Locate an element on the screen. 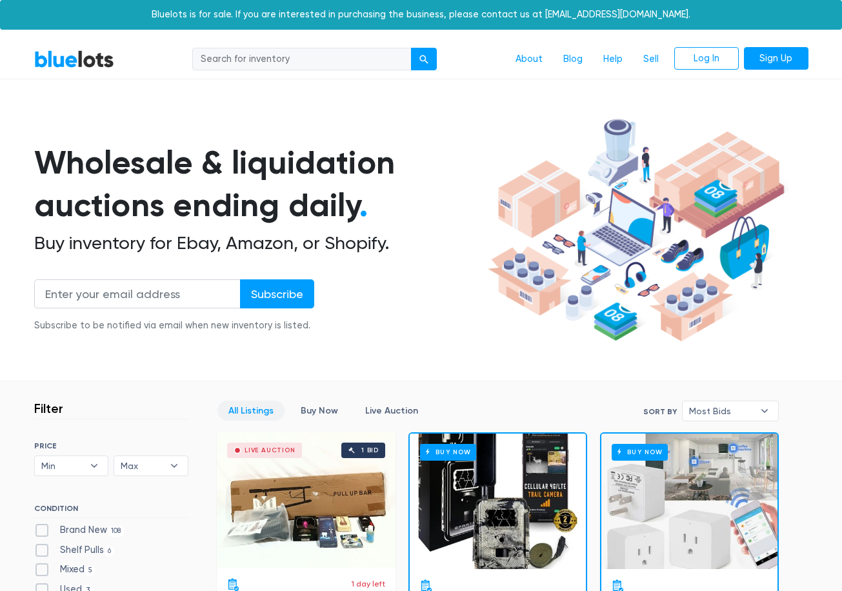 Image resolution: width=842 pixels, height=591 pixels. input: Search for inventory is located at coordinates (302, 59).